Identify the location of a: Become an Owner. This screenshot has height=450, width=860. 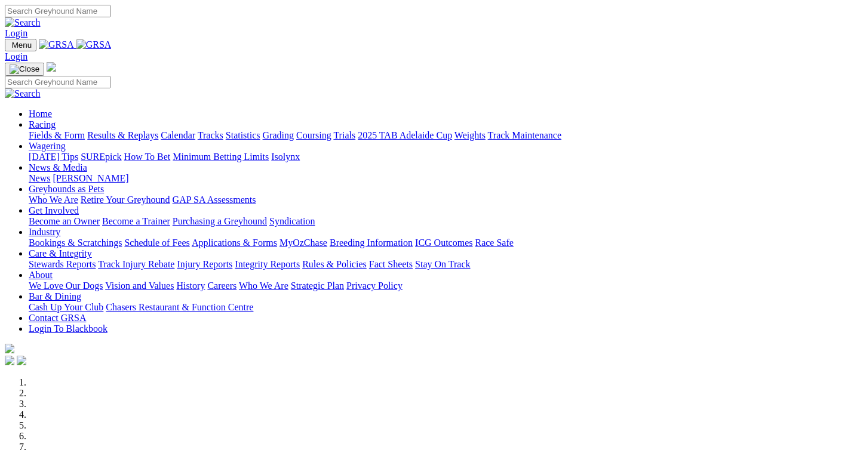
(64, 221).